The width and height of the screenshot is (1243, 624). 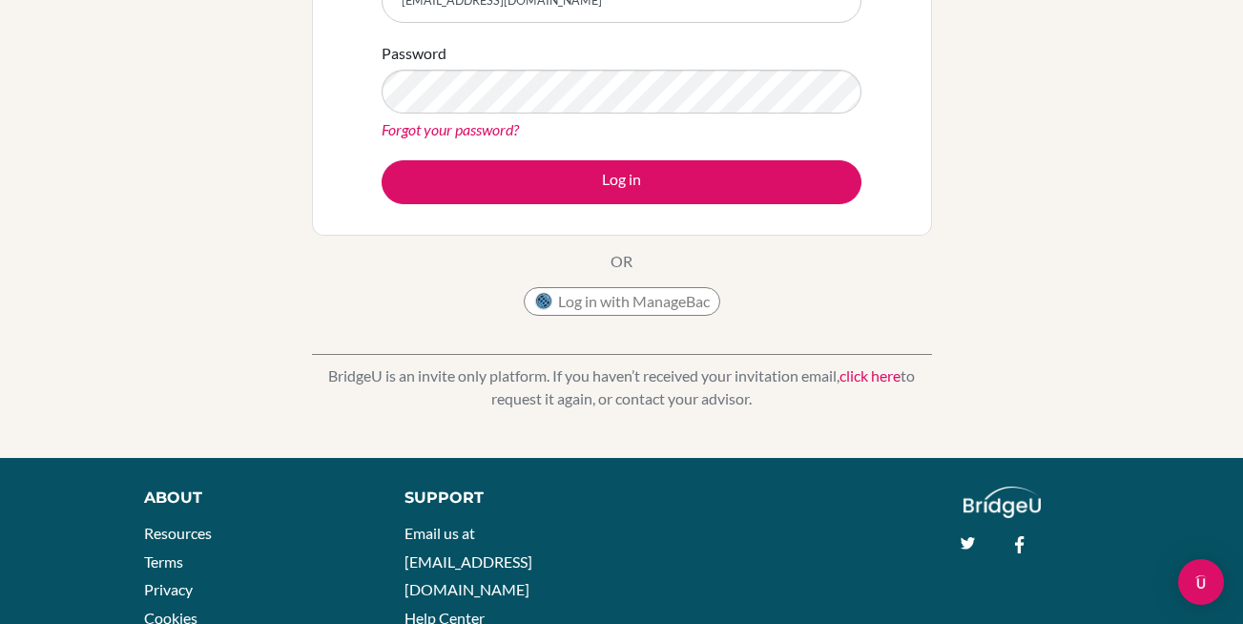 What do you see at coordinates (163, 561) in the screenshot?
I see `a: Terms` at bounding box center [163, 561].